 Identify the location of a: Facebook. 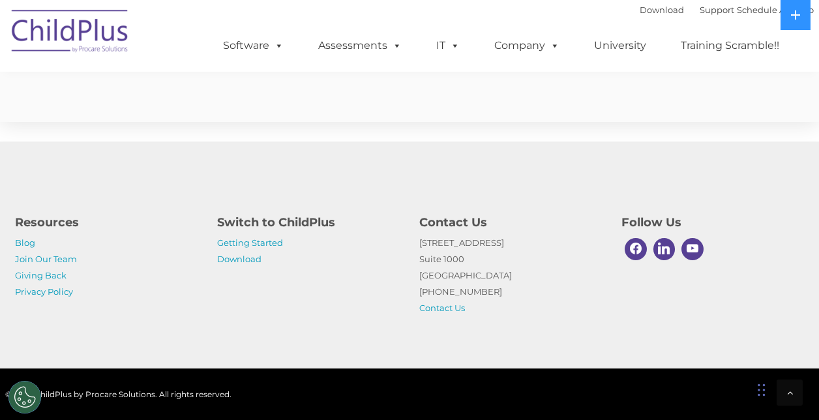
(636, 249).